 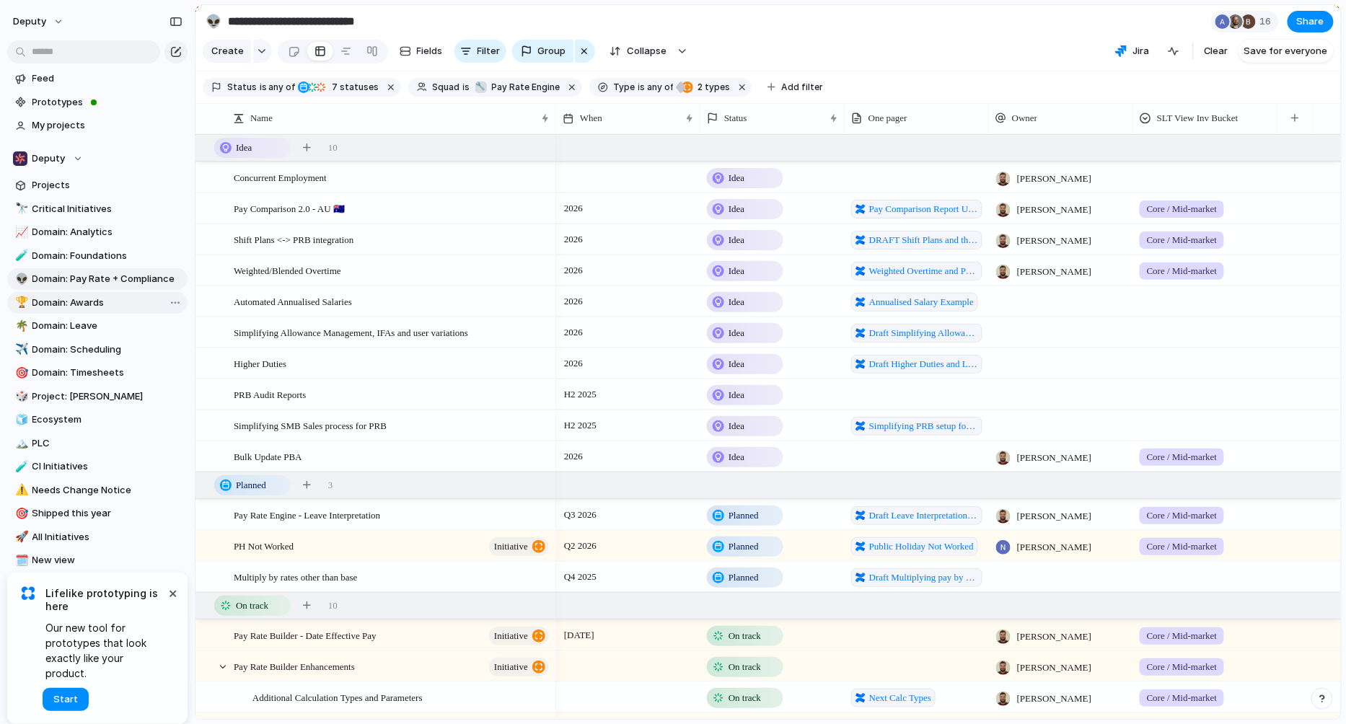 What do you see at coordinates (330, 486) in the screenshot?
I see `span: 3` at bounding box center [330, 486].